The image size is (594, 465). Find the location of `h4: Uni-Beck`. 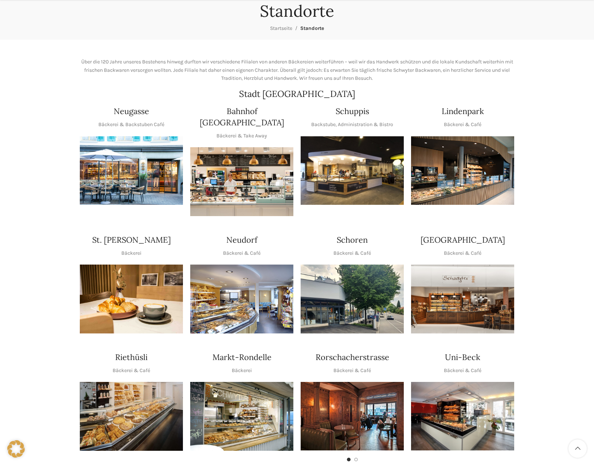

h4: Uni-Beck is located at coordinates (463, 357).